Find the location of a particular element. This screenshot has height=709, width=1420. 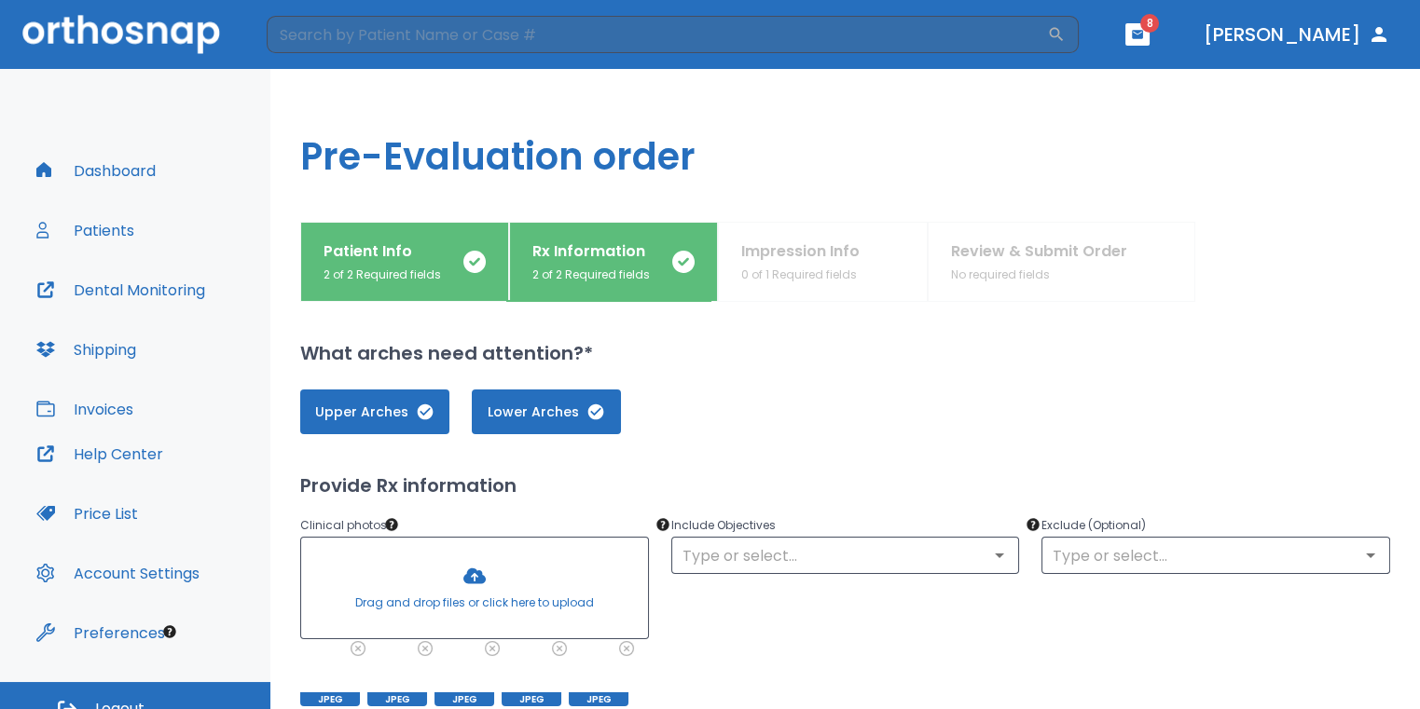

button: Lower Arches is located at coordinates (546, 412).